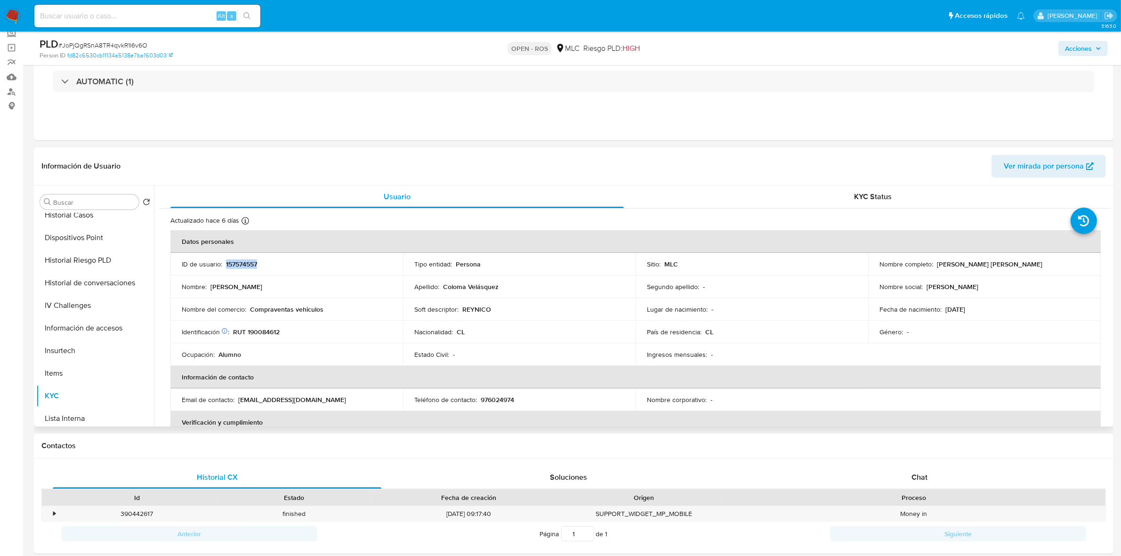  Describe the element at coordinates (95, 373) in the screenshot. I see `button: Items` at that location.